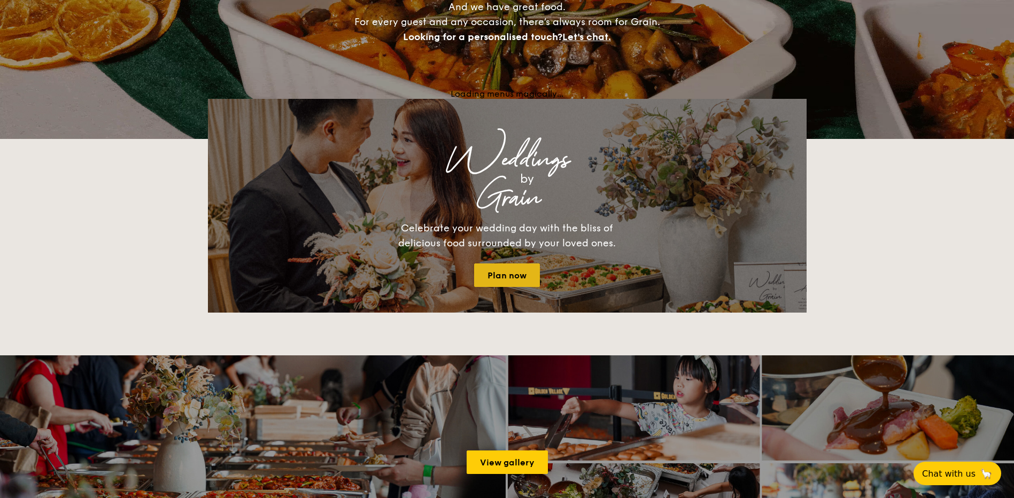 This screenshot has width=1014, height=498. What do you see at coordinates (507, 275) in the screenshot?
I see `a: Plan now` at bounding box center [507, 275].